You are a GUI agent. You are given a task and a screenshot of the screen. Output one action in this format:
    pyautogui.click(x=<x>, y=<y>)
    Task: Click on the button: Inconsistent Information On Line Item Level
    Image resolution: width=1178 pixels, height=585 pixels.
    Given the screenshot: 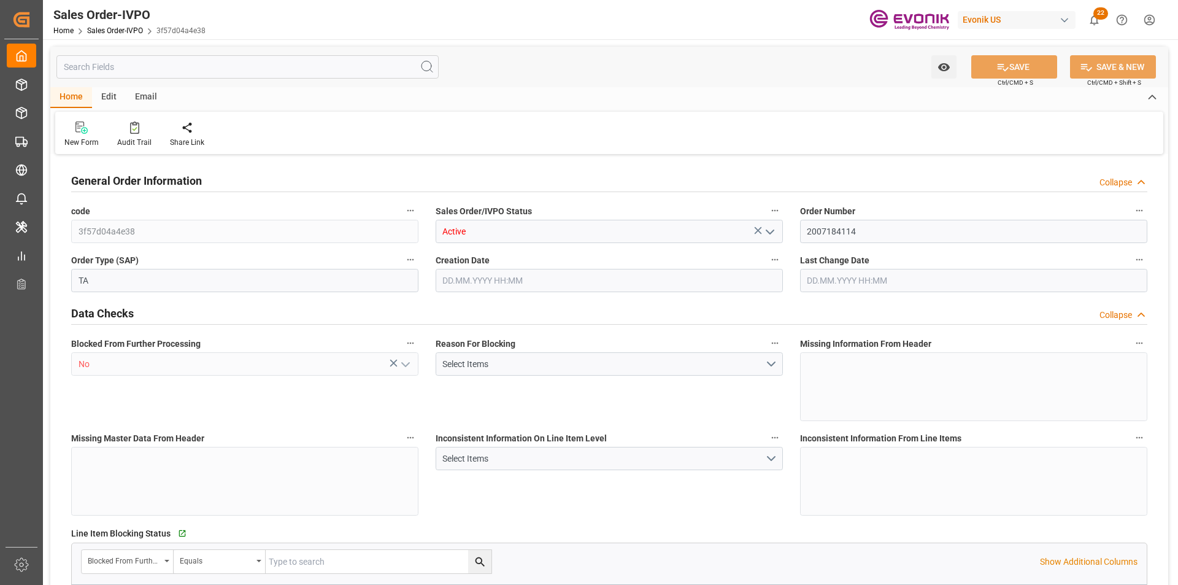 What is the action you would take?
    pyautogui.click(x=775, y=437)
    